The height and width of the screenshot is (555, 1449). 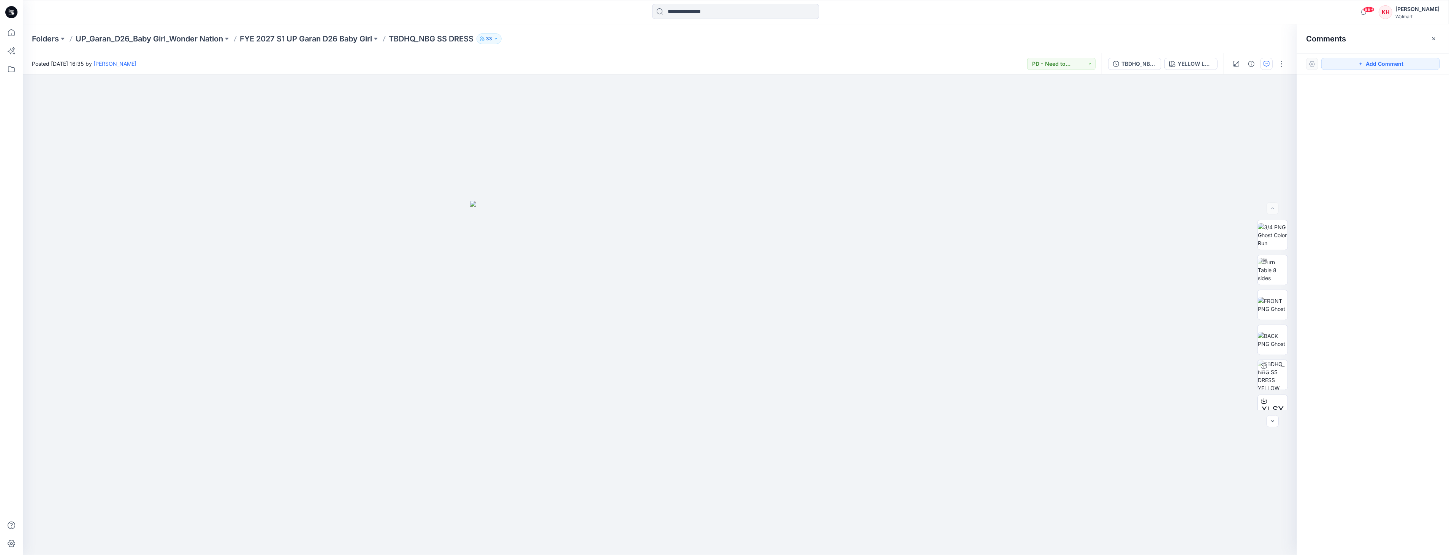 What do you see at coordinates (1273, 235) in the screenshot?
I see `img: 3/4 PNG Ghost Color Run` at bounding box center [1273, 235].